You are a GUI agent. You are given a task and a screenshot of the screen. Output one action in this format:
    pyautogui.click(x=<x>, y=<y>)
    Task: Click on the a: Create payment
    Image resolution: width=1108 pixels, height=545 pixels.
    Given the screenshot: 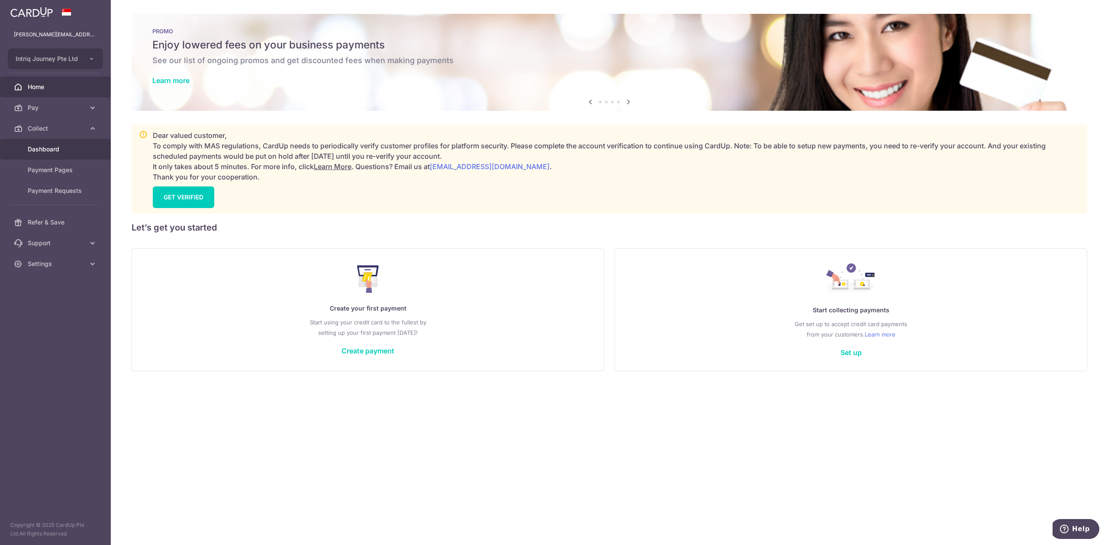 What is the action you would take?
    pyautogui.click(x=368, y=351)
    